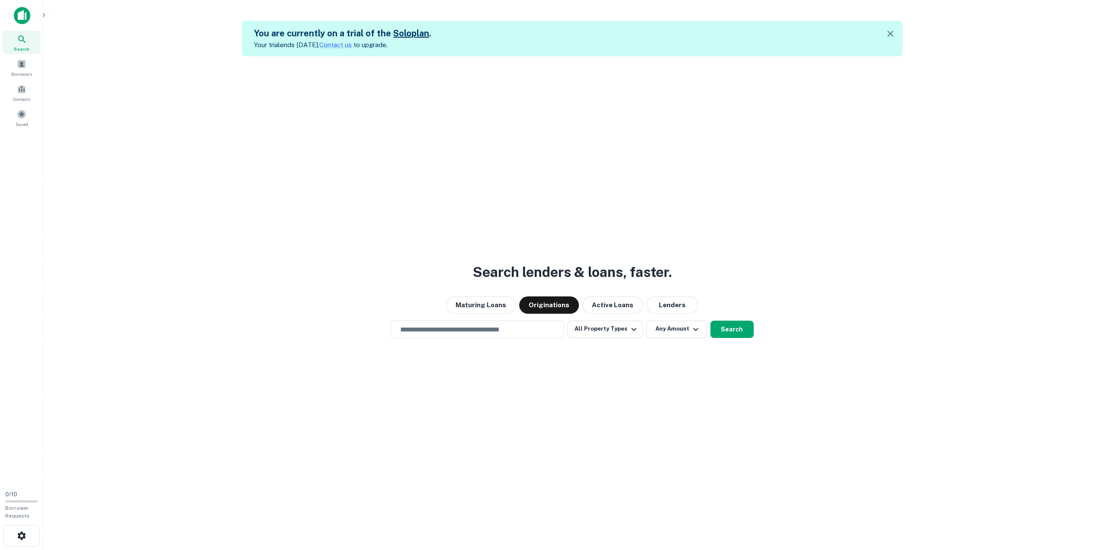 The height and width of the screenshot is (550, 1101). Describe the element at coordinates (573, 272) in the screenshot. I see `h3: Search lenders & loans, faster.` at that location.